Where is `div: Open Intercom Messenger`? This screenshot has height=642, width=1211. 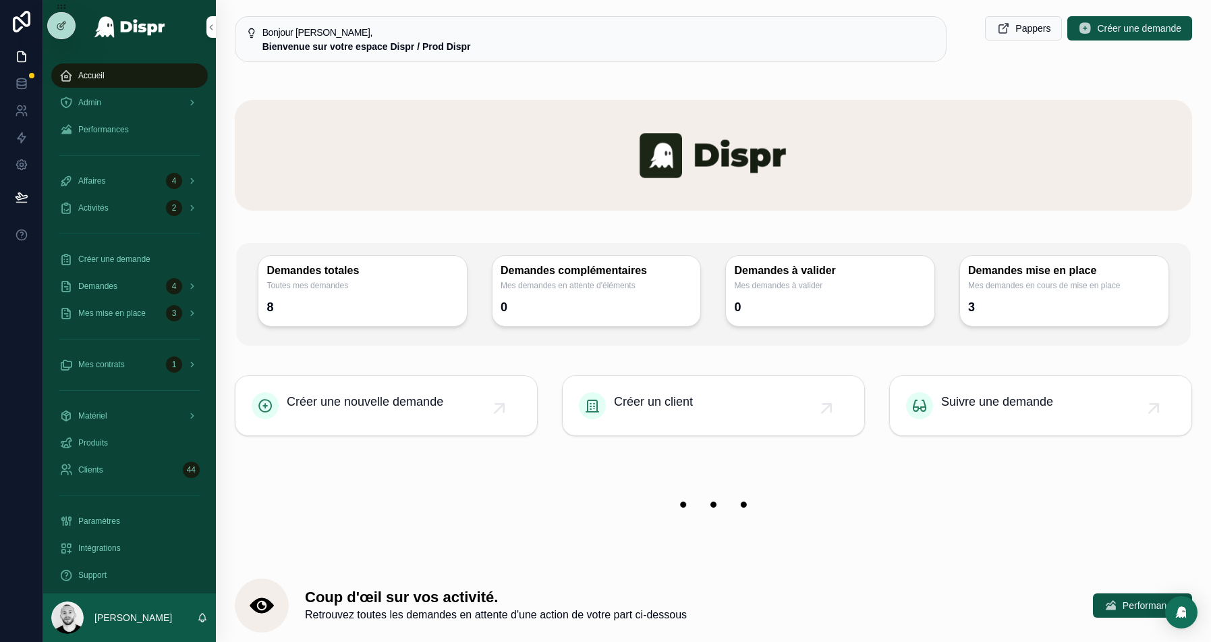 div: Open Intercom Messenger is located at coordinates (1181, 612).